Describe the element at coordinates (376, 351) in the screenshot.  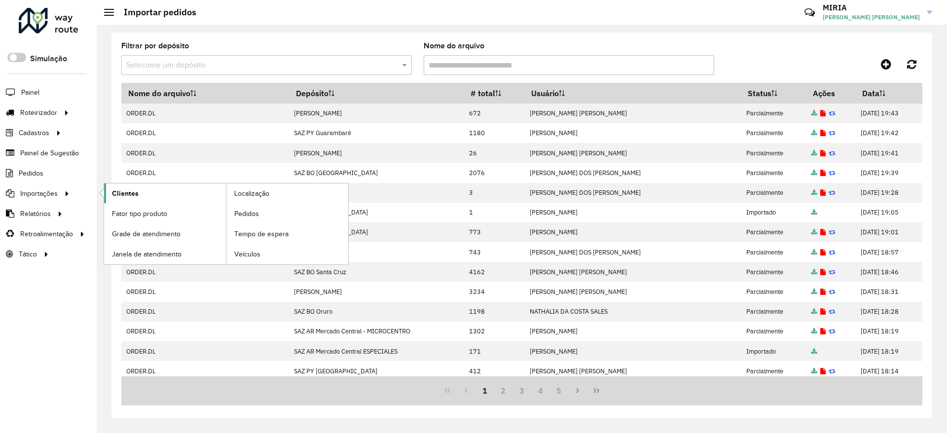
I see `td: SAZ AR Mercado Central ESPECIALES` at that location.